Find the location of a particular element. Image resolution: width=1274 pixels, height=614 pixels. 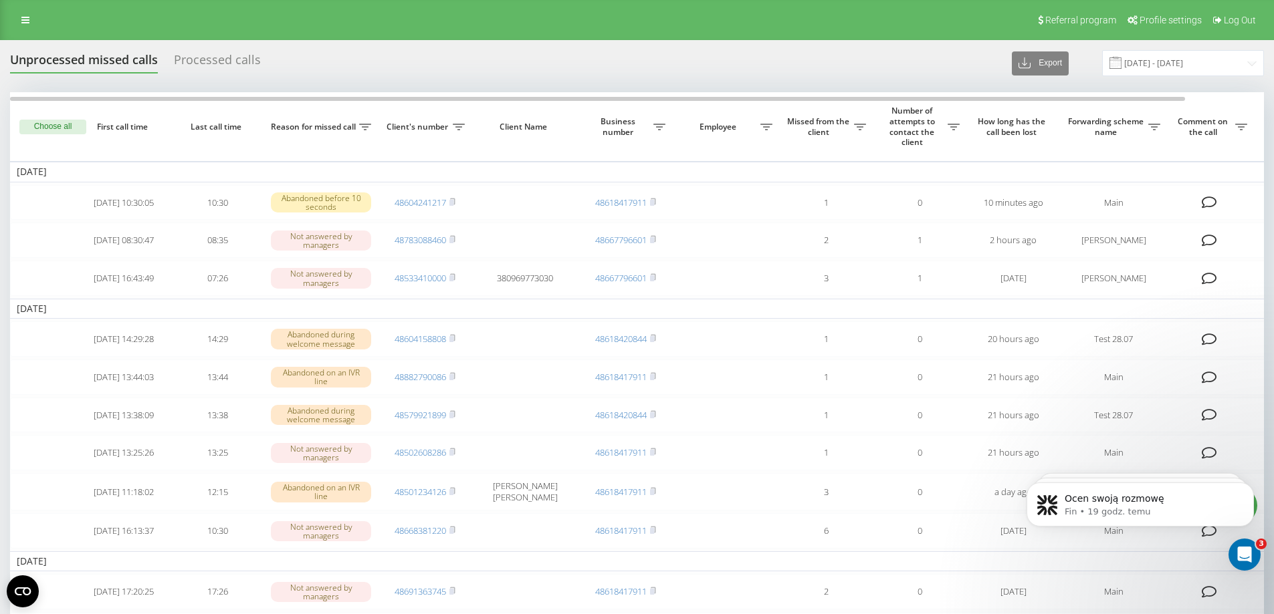

button: Export is located at coordinates (1040, 64).